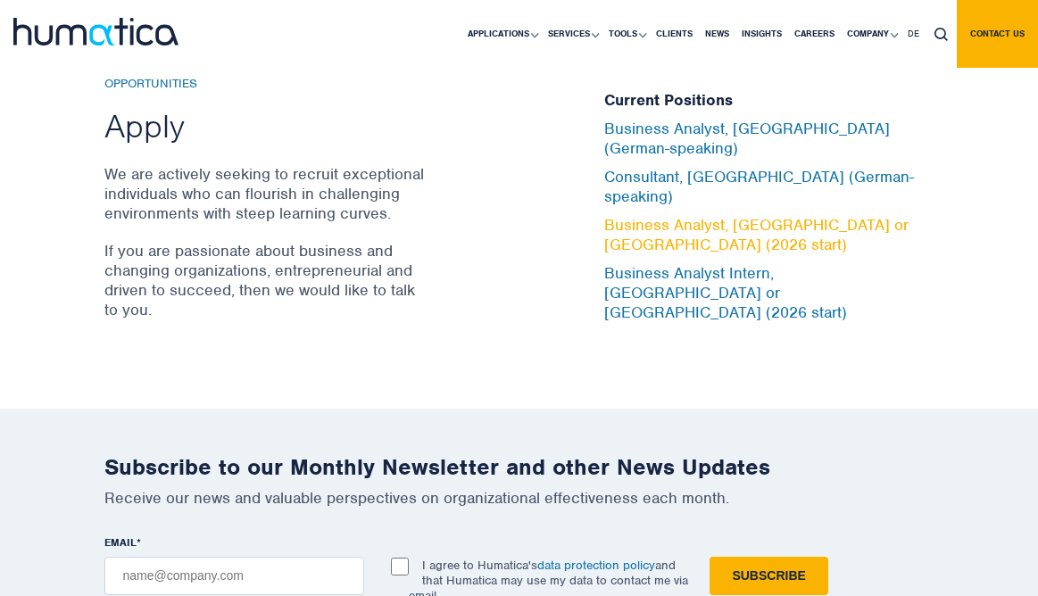 Image resolution: width=1038 pixels, height=596 pixels. Describe the element at coordinates (235, 576) in the screenshot. I see `input: name@company.com` at that location.